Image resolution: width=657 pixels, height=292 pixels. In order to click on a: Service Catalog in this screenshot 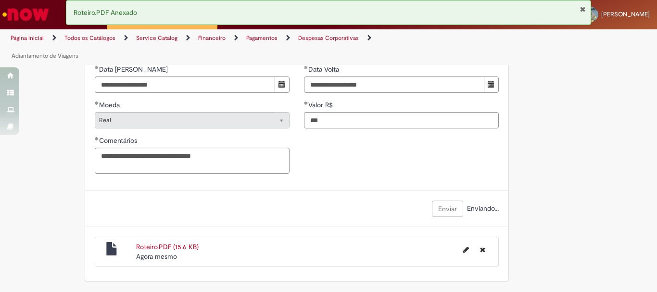, I will do `click(157, 38)`.